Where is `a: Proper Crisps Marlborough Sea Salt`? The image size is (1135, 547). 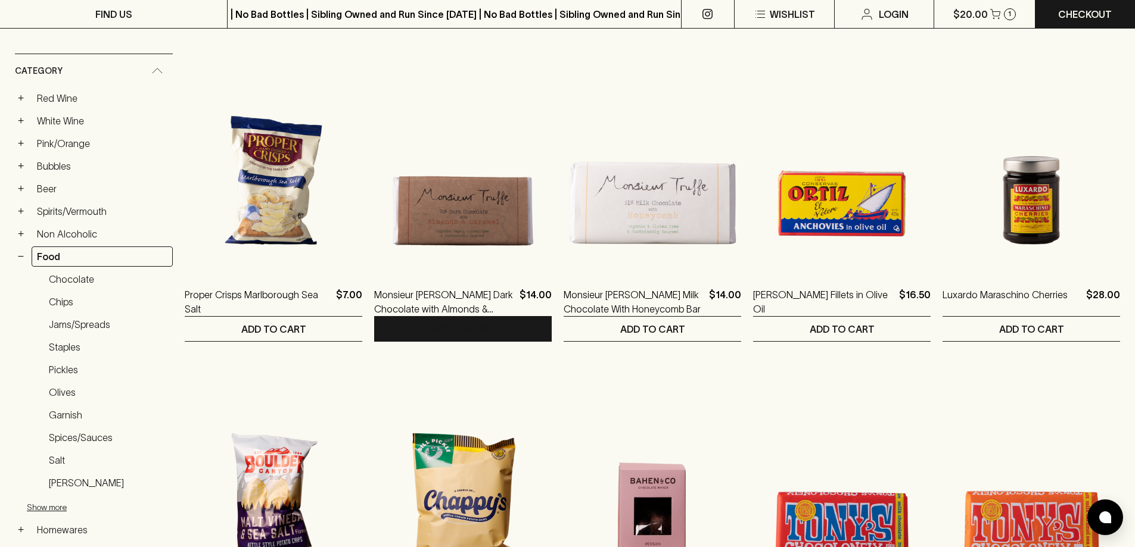
a: Proper Crisps Marlborough Sea Salt is located at coordinates (258, 302).